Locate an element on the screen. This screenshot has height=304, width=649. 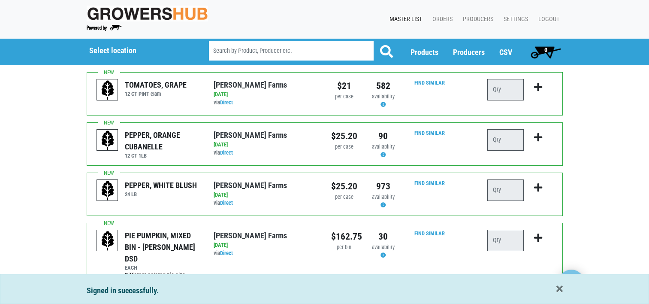
span: Producers is located at coordinates (469, 52).